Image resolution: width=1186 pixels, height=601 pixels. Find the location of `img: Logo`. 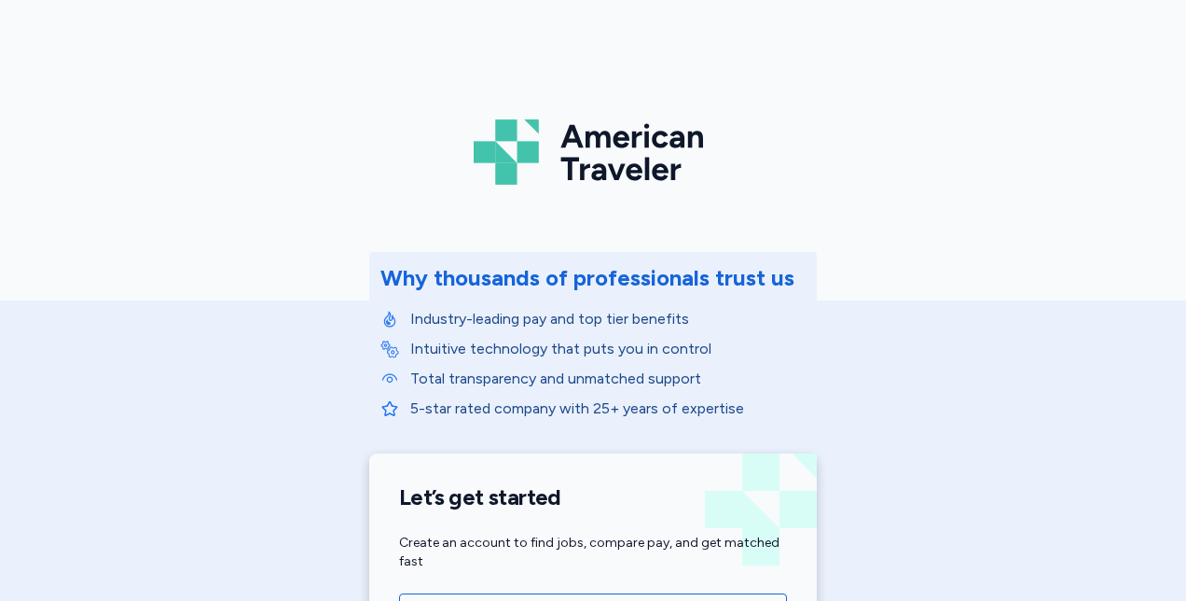

img: Logo is located at coordinates (593, 152).